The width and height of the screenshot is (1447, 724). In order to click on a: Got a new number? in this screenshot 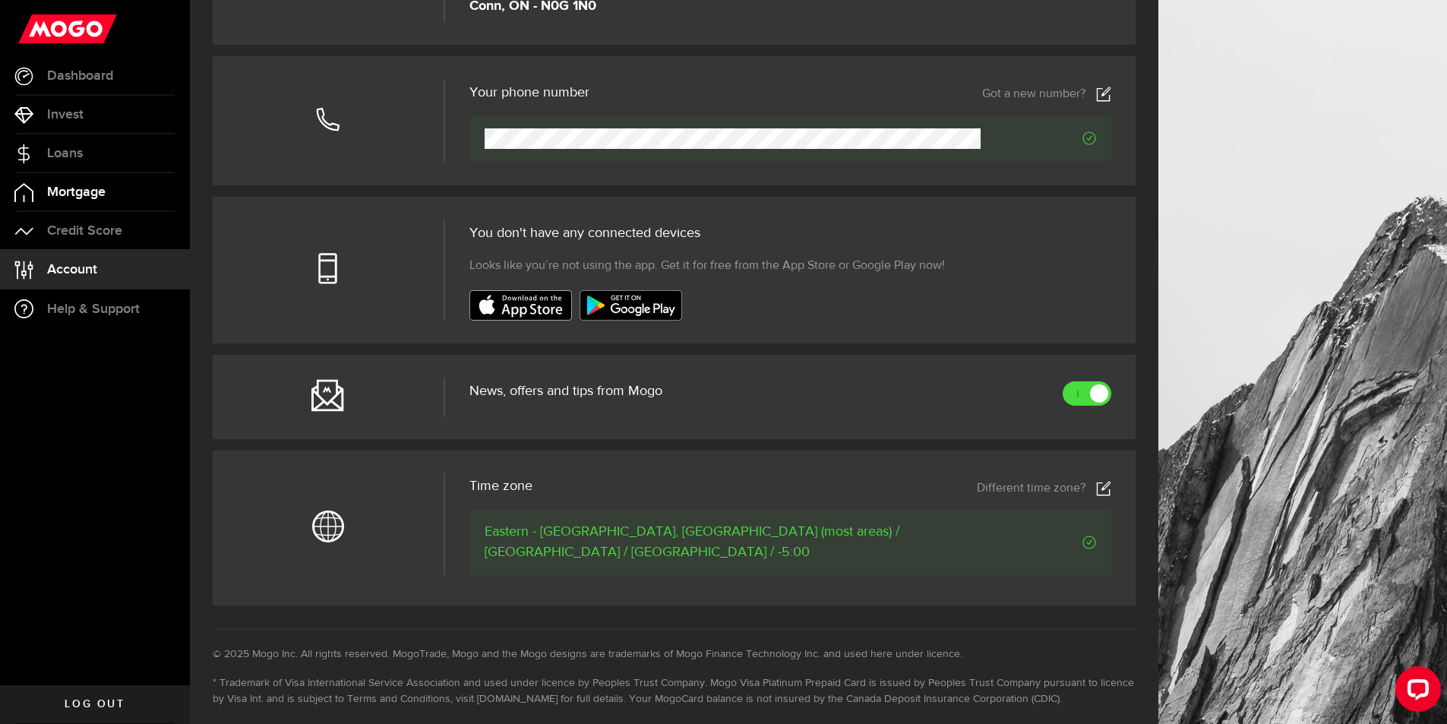, I will do `click(1047, 94)`.